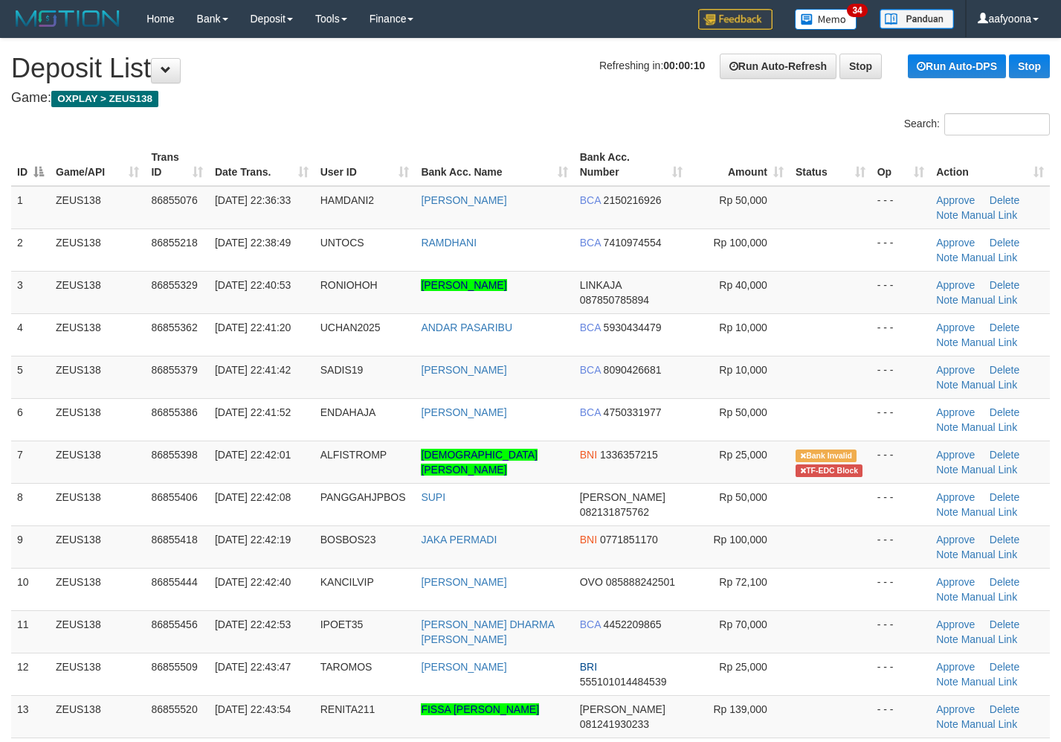 The height and width of the screenshot is (742, 1061). Describe the element at coordinates (826, 19) in the screenshot. I see `img: Button%20Memo.svg` at that location.